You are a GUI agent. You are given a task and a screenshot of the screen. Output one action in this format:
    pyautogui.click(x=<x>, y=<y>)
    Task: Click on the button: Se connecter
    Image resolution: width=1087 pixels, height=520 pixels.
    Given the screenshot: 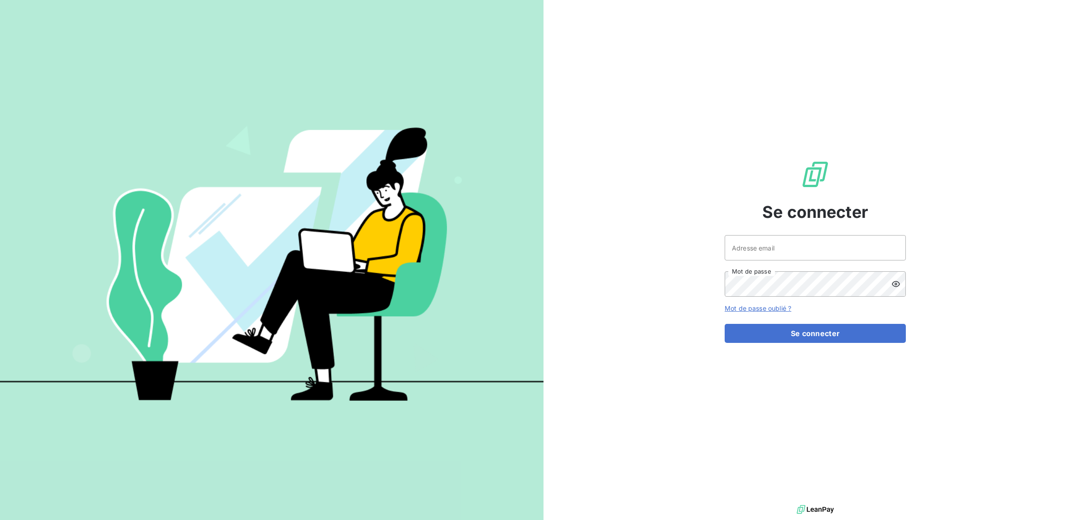 What is the action you would take?
    pyautogui.click(x=815, y=333)
    